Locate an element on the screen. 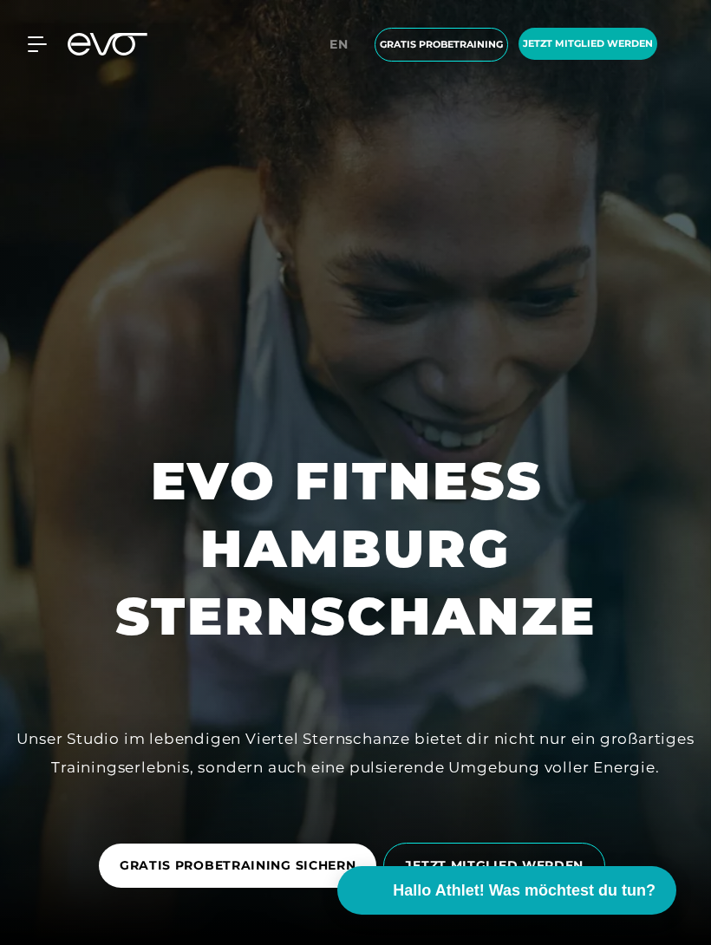 The image size is (711, 945). a: JETZT MITGLIED WERDEN is located at coordinates (498, 865).